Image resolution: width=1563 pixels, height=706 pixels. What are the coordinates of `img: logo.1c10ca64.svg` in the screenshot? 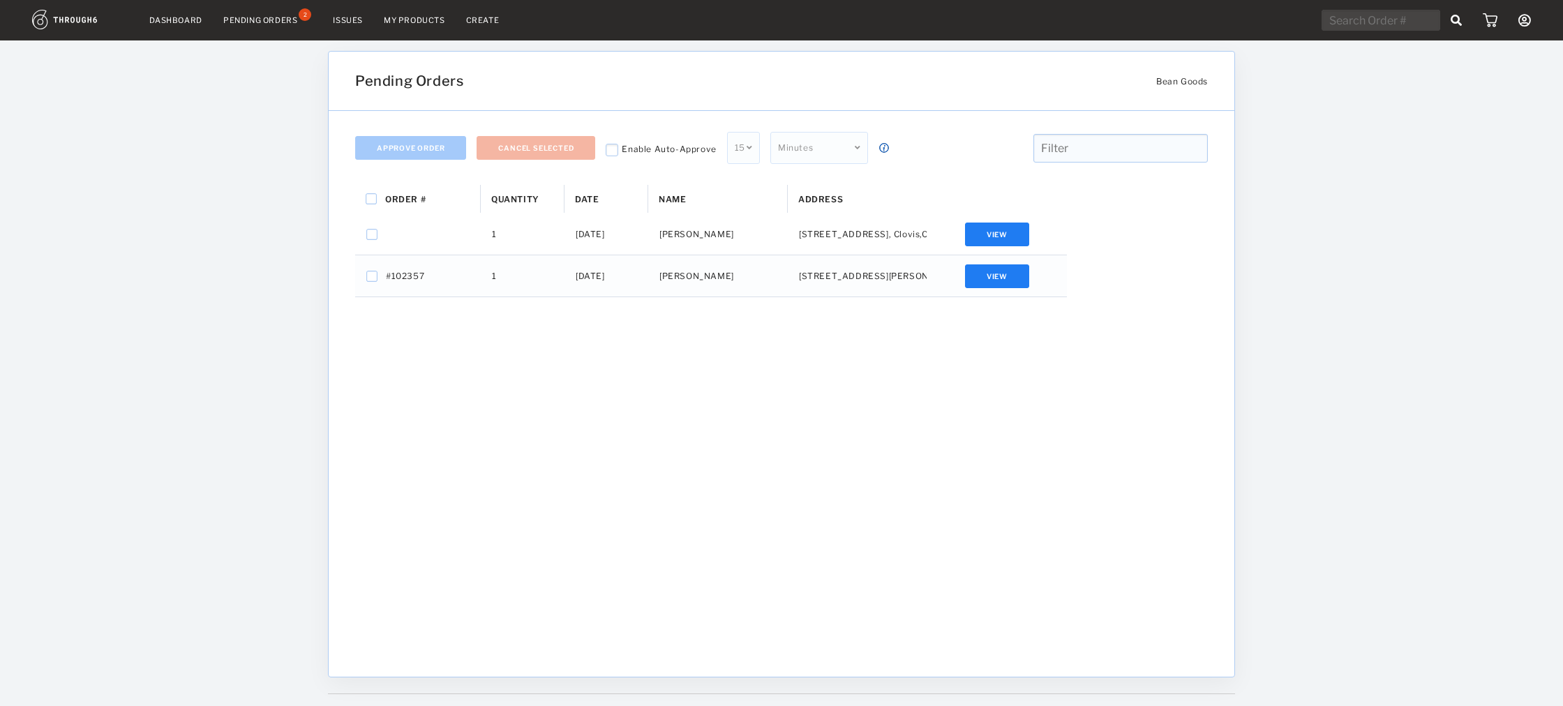 It's located at (80, 20).